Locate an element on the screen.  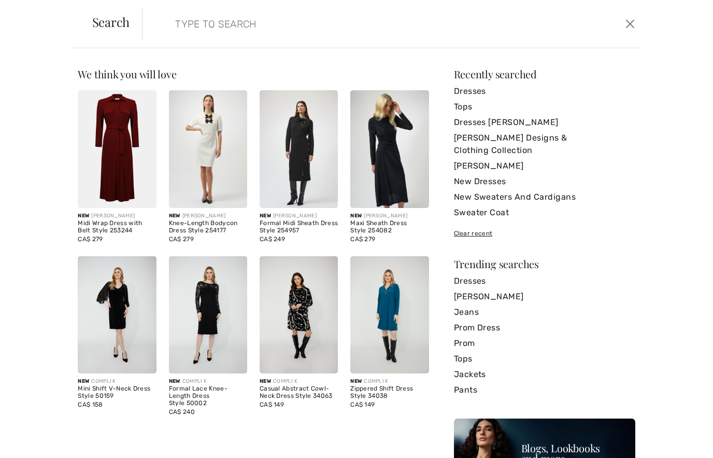
span: Search is located at coordinates (111, 22).